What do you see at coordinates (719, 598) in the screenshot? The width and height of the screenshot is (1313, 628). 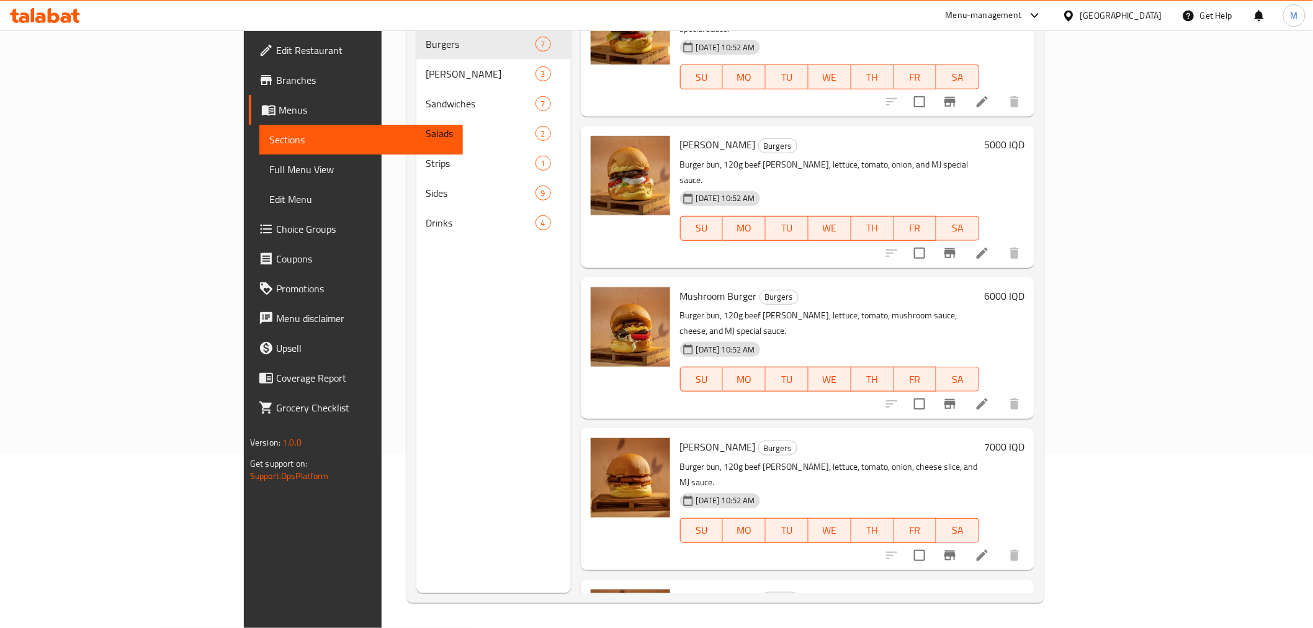 I see `span: MJ Chicken Burger` at bounding box center [719, 598].